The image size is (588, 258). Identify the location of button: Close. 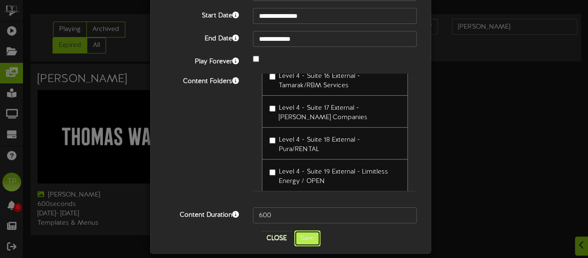
(276, 238).